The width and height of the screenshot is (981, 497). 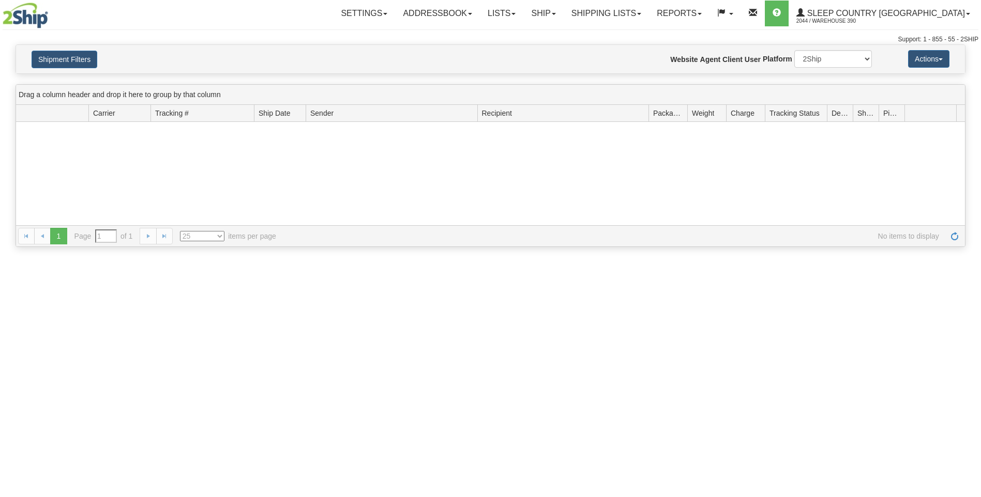 What do you see at coordinates (490, 39) in the screenshot?
I see `div: Support: 1 - 855 - 55 - 2SHIP` at bounding box center [490, 39].